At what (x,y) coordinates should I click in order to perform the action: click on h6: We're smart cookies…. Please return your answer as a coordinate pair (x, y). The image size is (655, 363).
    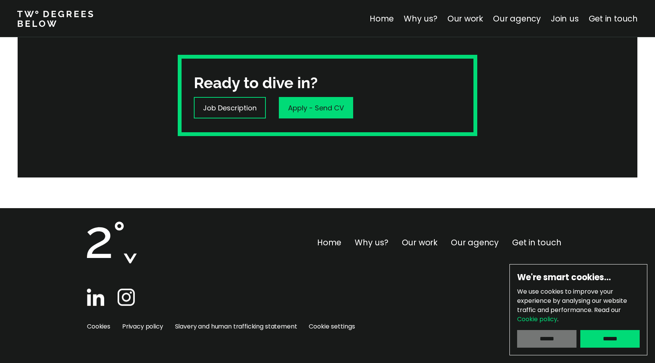
    Looking at the image, I should click on (579, 277).